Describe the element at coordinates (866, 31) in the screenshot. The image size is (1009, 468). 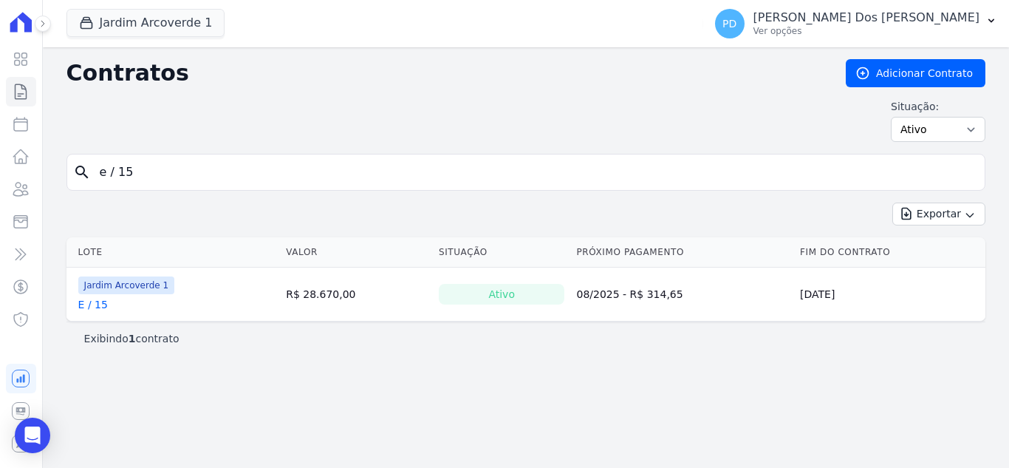
I see `p: Ver opções` at that location.